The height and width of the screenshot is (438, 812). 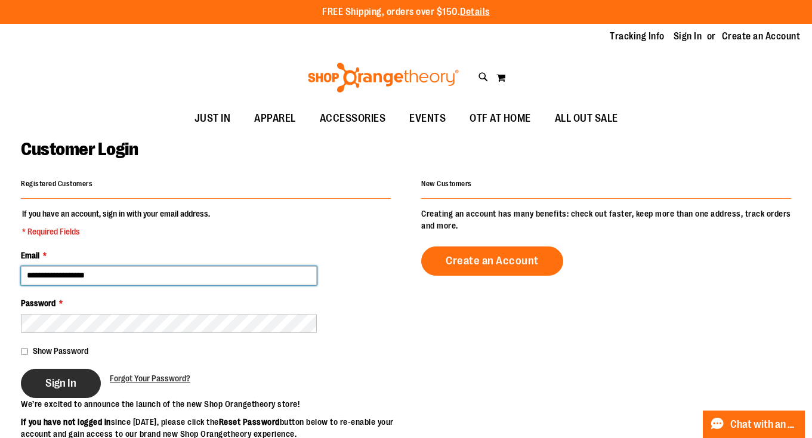 I want to click on span: Customer Login, so click(x=79, y=149).